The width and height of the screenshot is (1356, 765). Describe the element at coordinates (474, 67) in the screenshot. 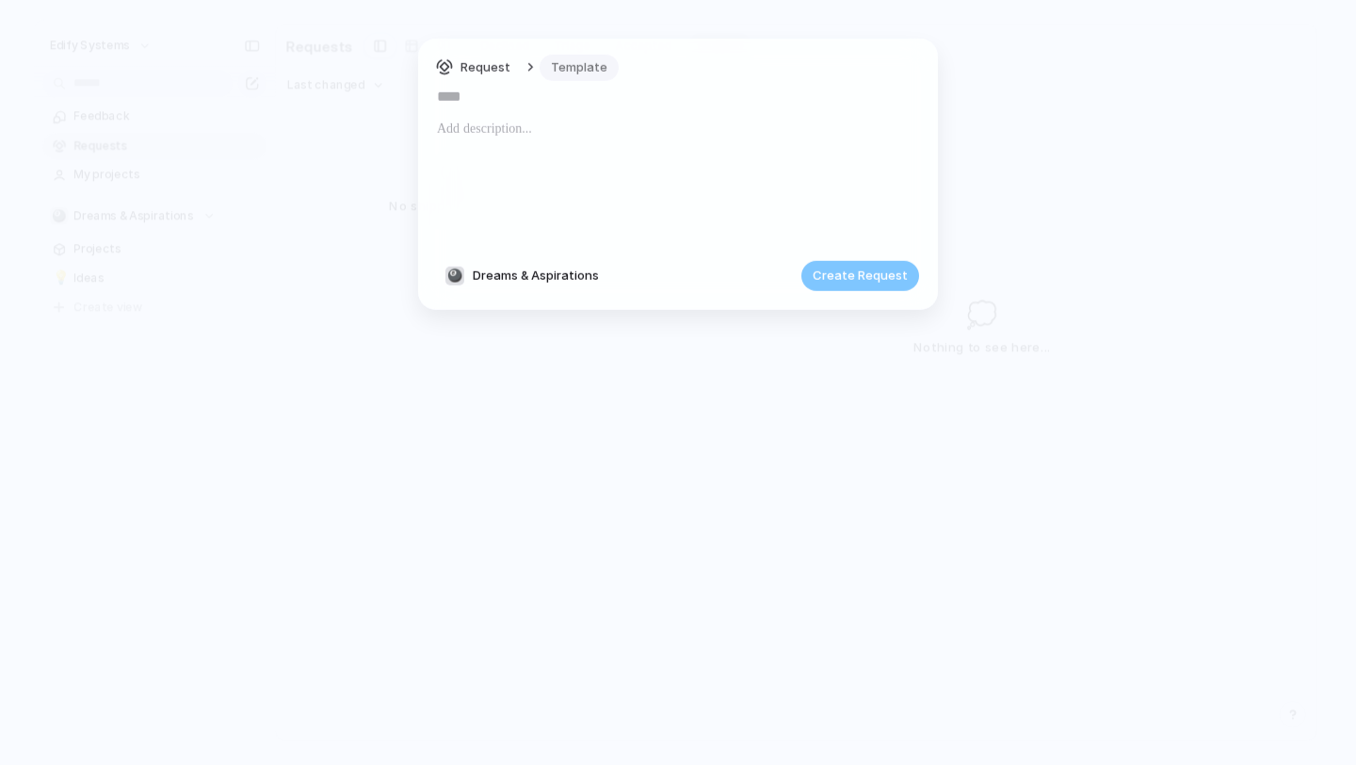

I see `button: Request` at that location.